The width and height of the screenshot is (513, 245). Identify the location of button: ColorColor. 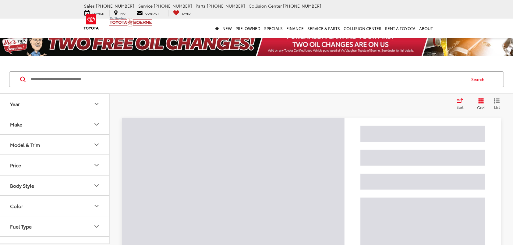
(55, 206).